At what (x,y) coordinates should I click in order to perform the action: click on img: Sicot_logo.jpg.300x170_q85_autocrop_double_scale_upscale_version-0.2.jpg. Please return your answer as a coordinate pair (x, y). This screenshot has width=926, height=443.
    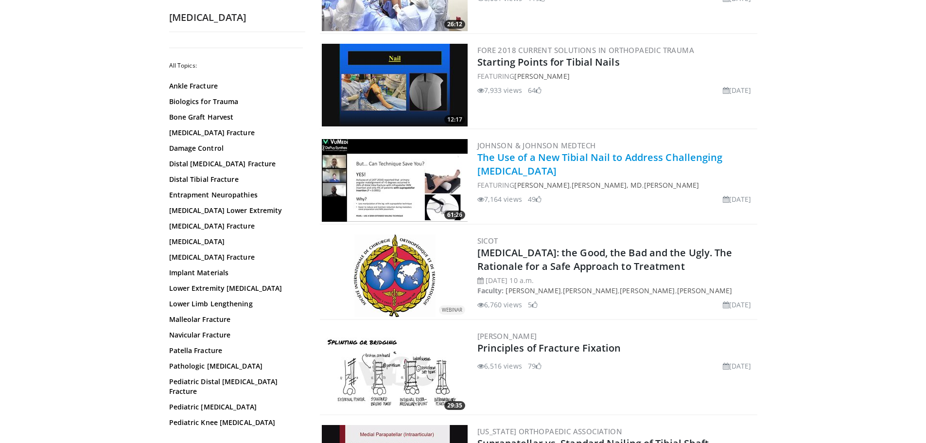
    Looking at the image, I should click on (395, 275).